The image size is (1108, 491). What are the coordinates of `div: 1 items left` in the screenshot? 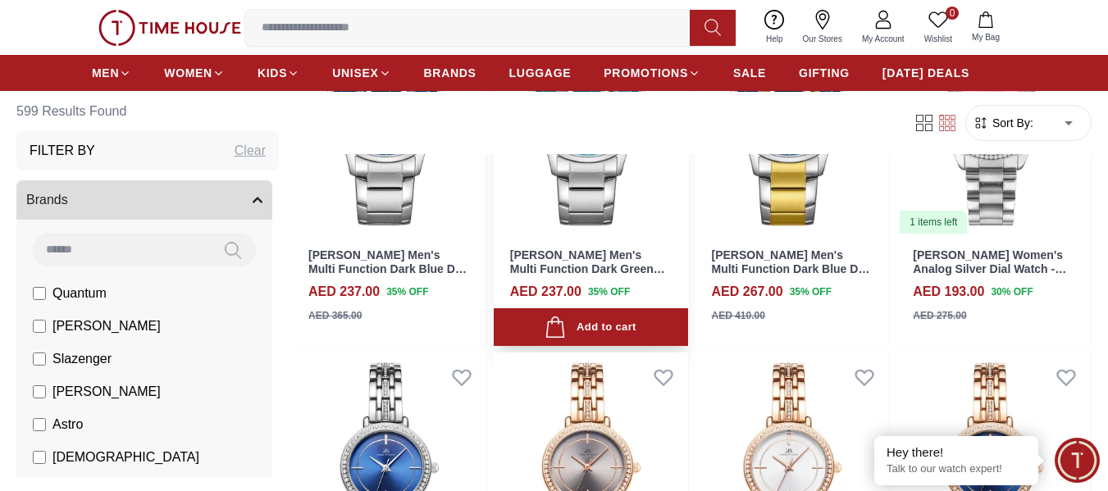 It's located at (934, 222).